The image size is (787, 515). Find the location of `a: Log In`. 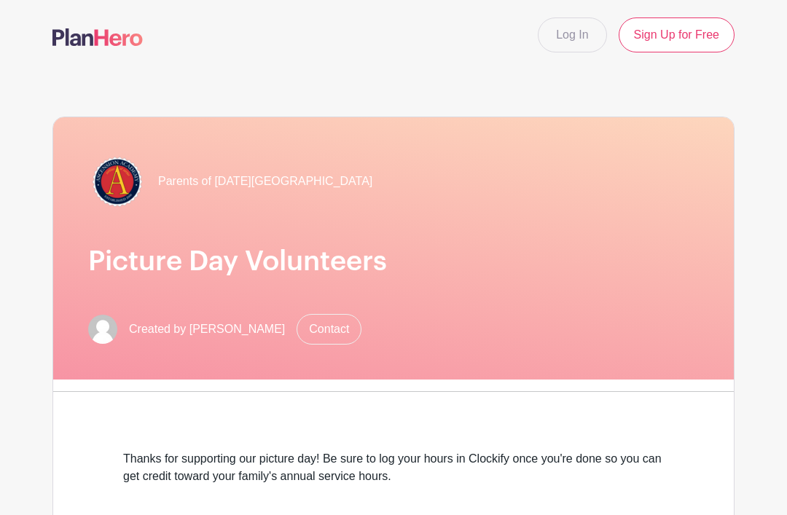

a: Log In is located at coordinates (572, 35).